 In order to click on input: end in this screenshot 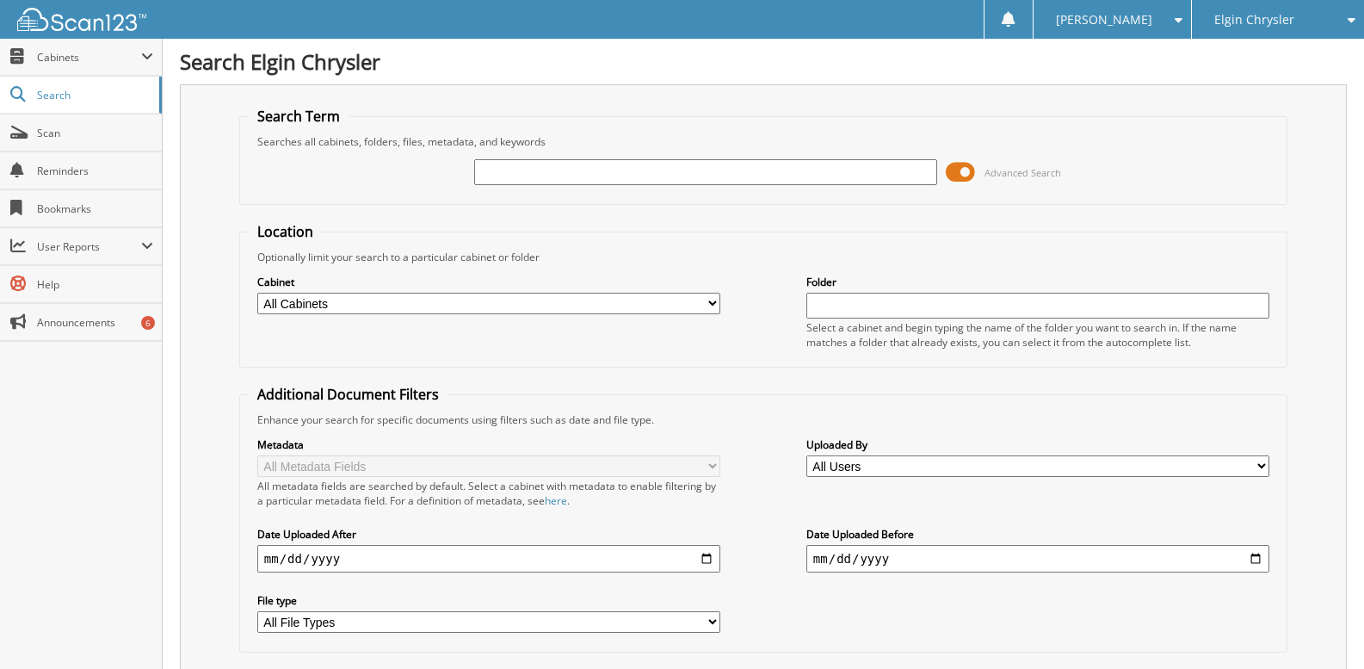, I will do `click(1038, 558)`.